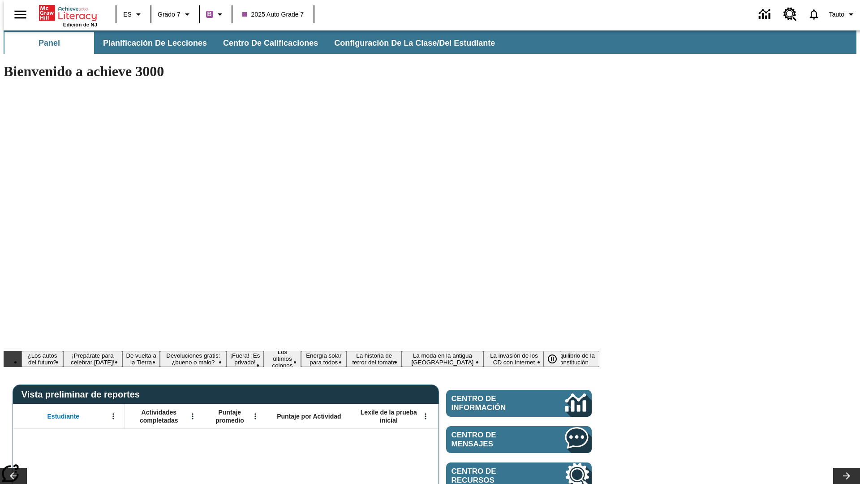 The image size is (860, 484). Describe the element at coordinates (155, 43) in the screenshot. I see `span: Planificación de lecciones` at that location.